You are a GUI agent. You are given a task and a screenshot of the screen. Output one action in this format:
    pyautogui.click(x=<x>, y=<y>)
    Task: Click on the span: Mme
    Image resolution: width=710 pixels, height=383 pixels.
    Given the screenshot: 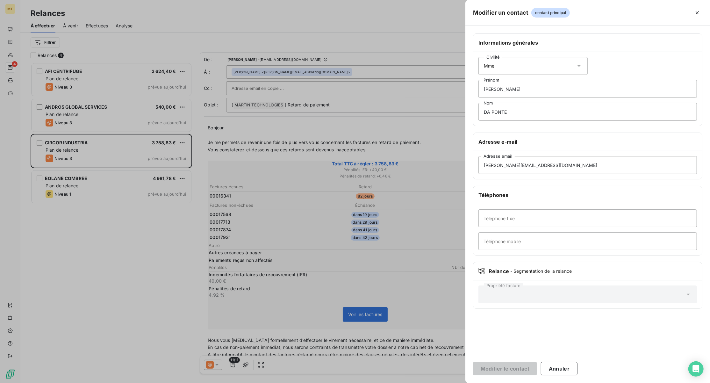 What is the action you would take?
    pyautogui.click(x=489, y=66)
    